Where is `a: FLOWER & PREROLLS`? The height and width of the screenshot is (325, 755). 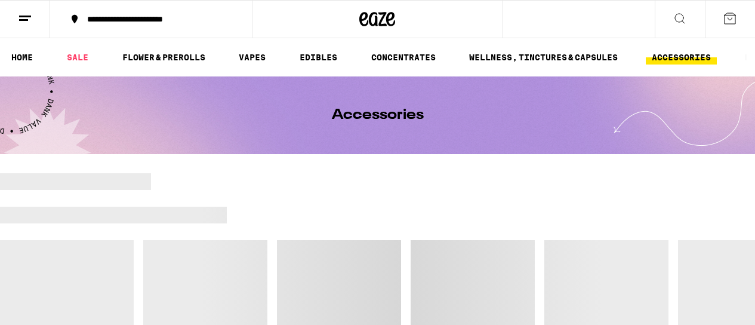 a: FLOWER & PREROLLS is located at coordinates (164, 57).